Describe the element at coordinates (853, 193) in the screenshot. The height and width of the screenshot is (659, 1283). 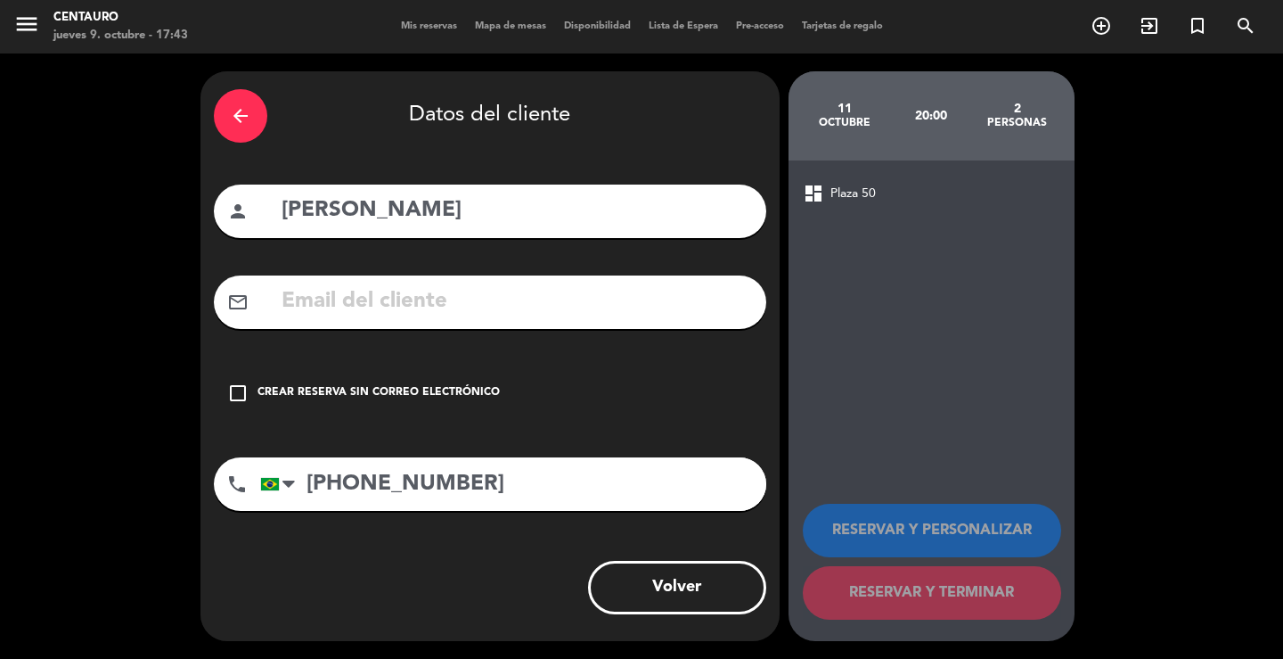
I see `span: Plaza 50` at that location.